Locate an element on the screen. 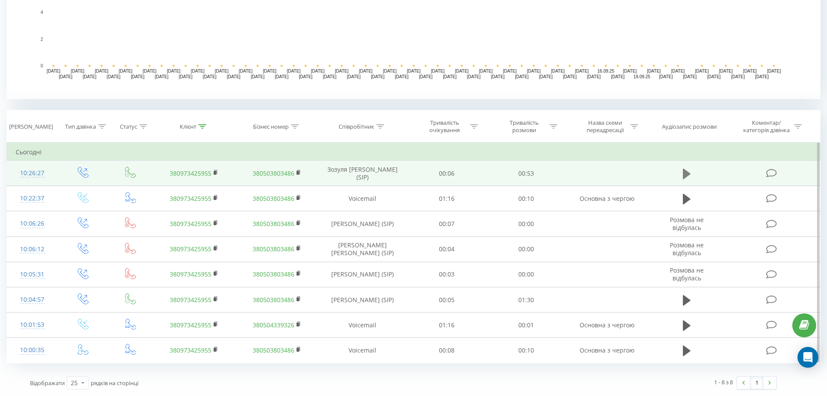  div: 1 - 8 з 8 is located at coordinates (724, 382).